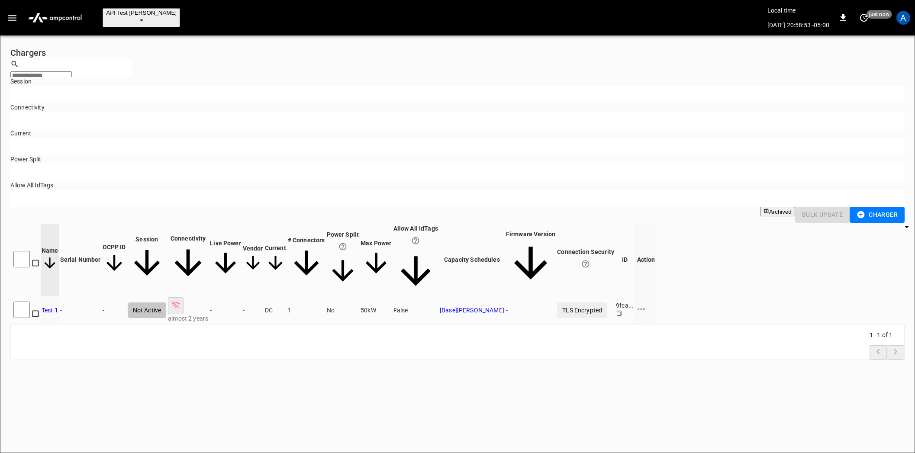  I want to click on span: Session, so click(147, 260).